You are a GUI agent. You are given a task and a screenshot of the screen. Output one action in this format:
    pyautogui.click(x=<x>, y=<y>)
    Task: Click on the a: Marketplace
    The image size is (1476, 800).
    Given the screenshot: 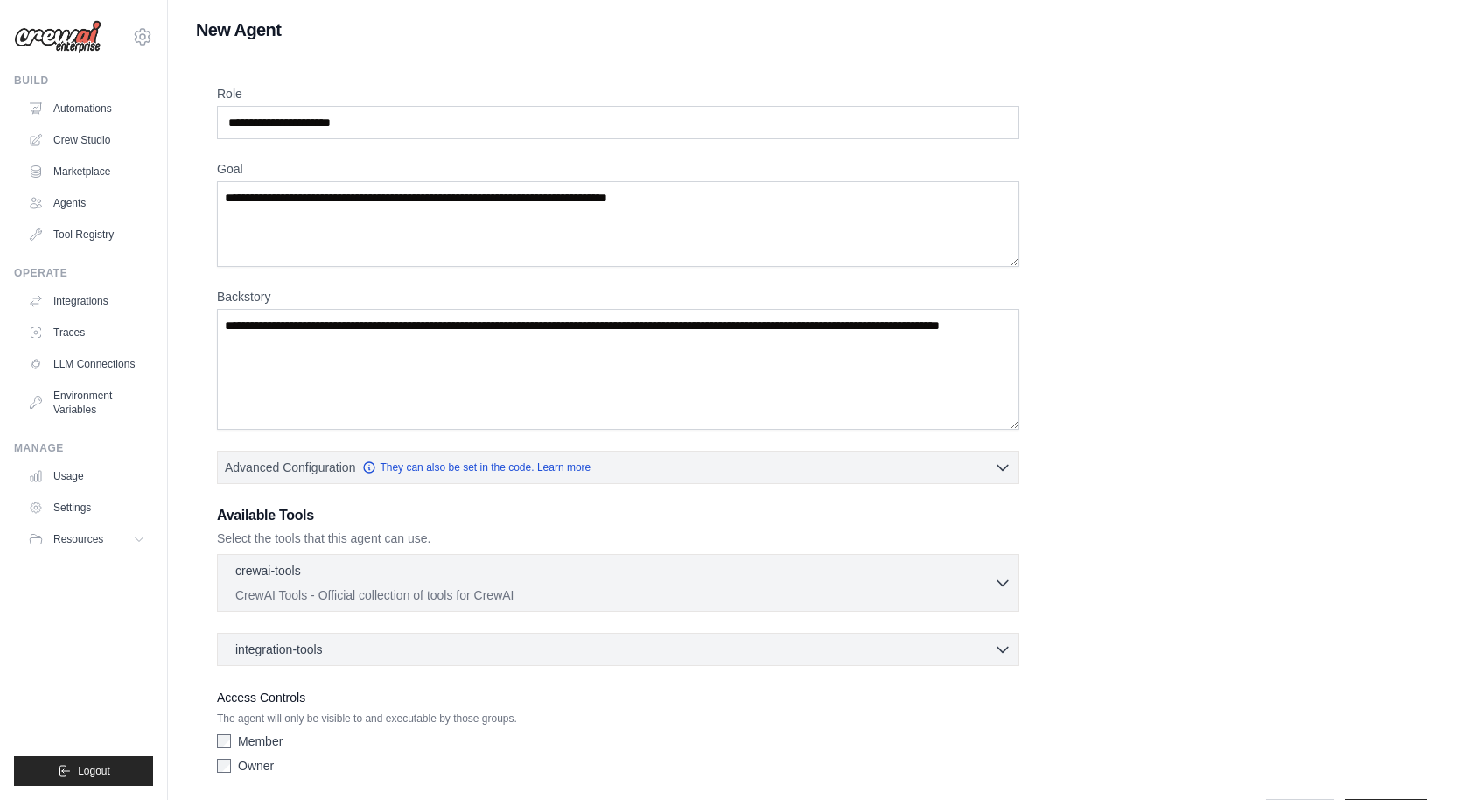 What is the action you would take?
    pyautogui.click(x=87, y=172)
    